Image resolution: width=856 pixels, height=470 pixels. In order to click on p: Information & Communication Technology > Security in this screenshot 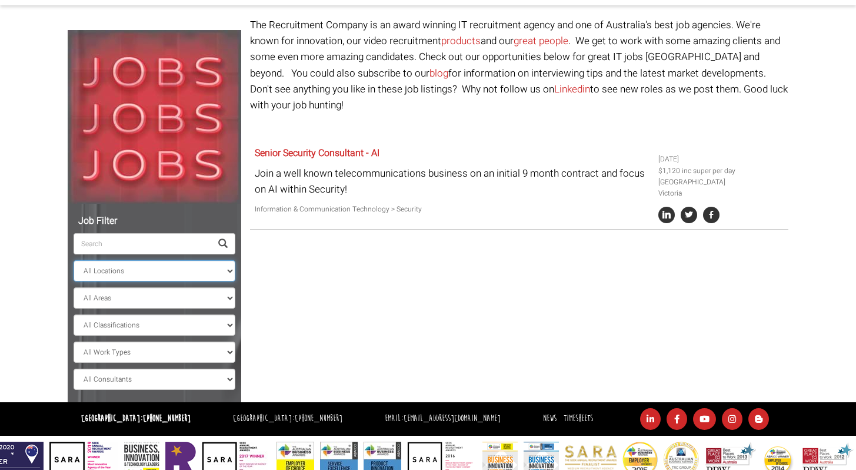, I will do `click(452, 209)`.